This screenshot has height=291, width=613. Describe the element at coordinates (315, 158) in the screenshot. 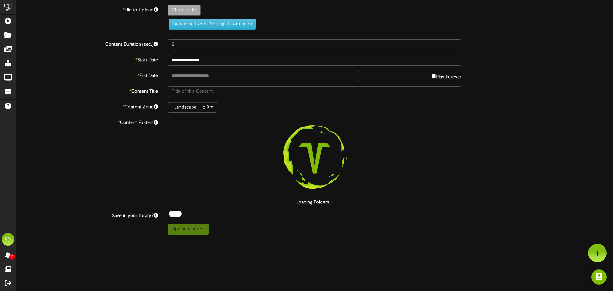

I see `img: loading-spinner-3.png` at that location.